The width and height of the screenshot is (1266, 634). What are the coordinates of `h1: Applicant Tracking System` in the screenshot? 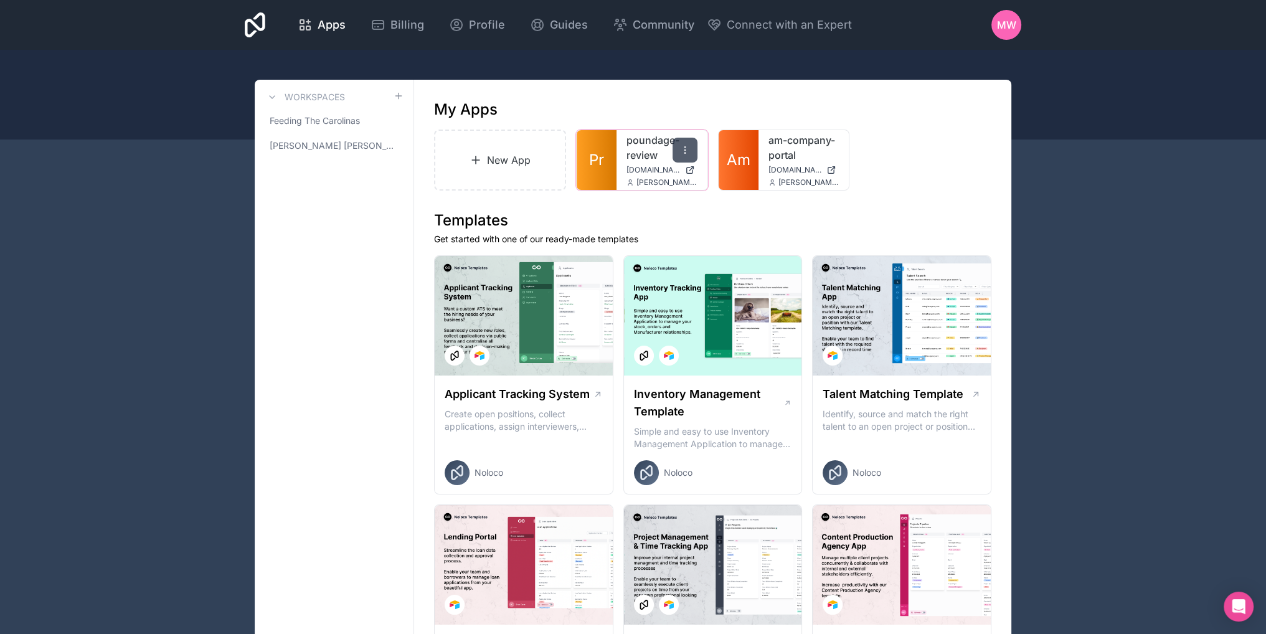 It's located at (517, 394).